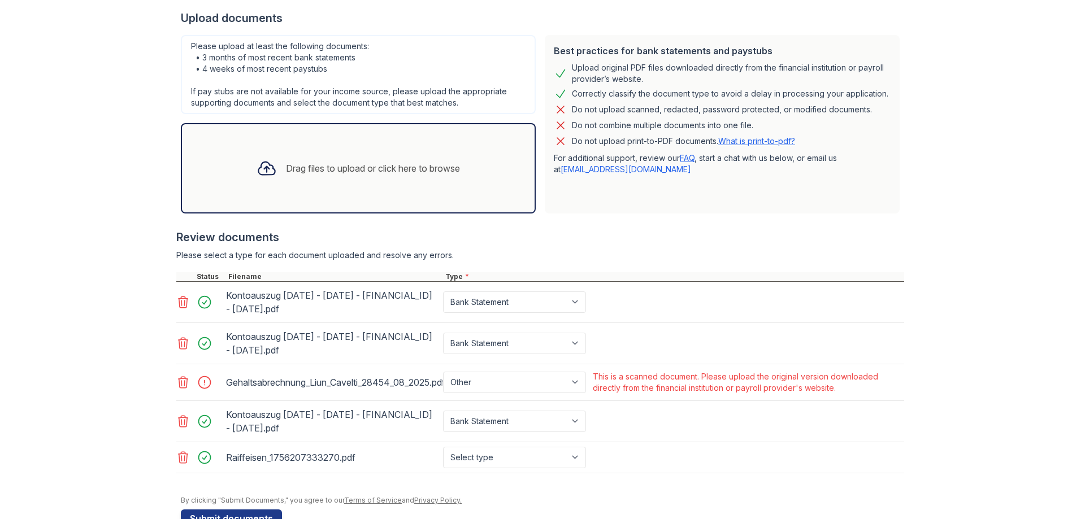 The image size is (1085, 519). I want to click on div: This is a scanned document. Please upload the original version downloaded directly from the finan..., so click(747, 383).